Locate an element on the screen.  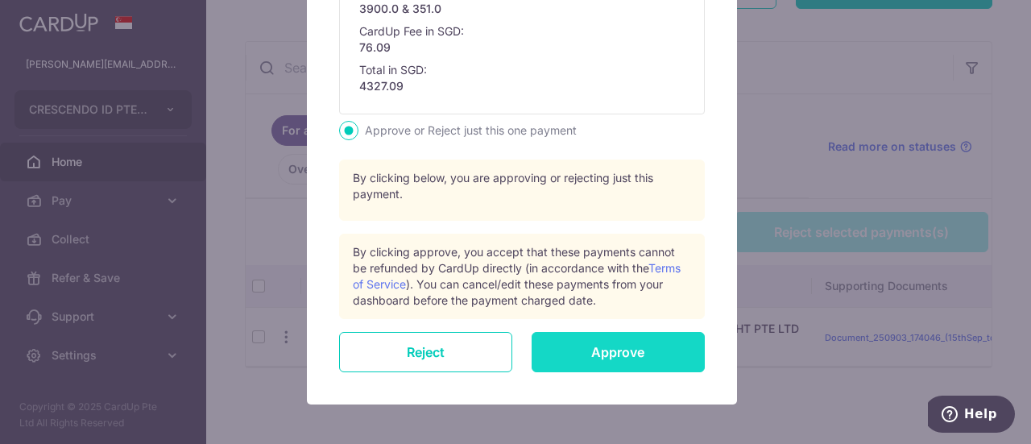
p: By clicking below, you are approving or rejecting just this payment. is located at coordinates (522, 186).